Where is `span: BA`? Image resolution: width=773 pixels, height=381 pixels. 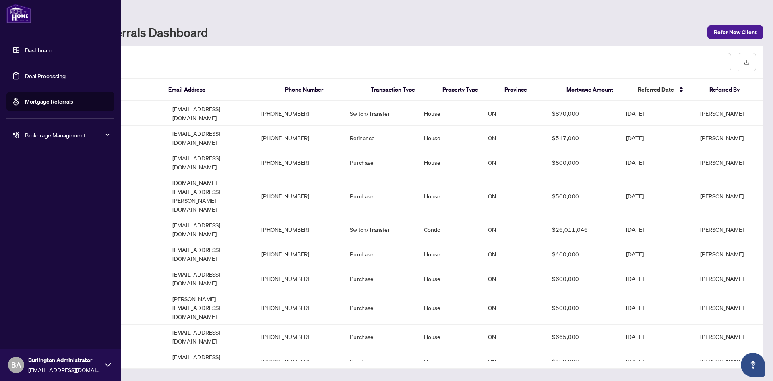
span: BA is located at coordinates (16, 364).